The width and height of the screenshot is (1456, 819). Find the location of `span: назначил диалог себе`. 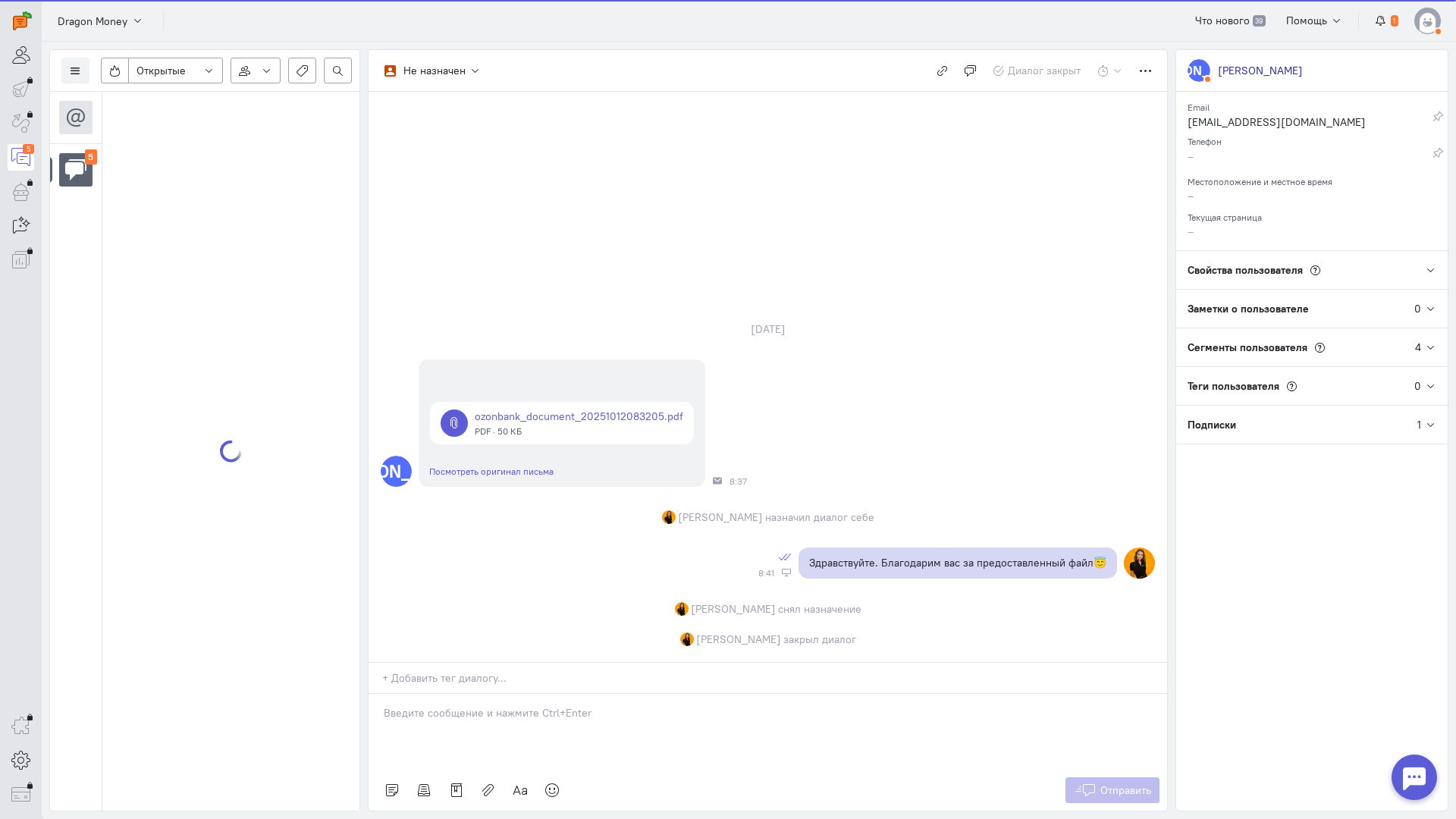

span: назначил диалог себе is located at coordinates (820, 517).